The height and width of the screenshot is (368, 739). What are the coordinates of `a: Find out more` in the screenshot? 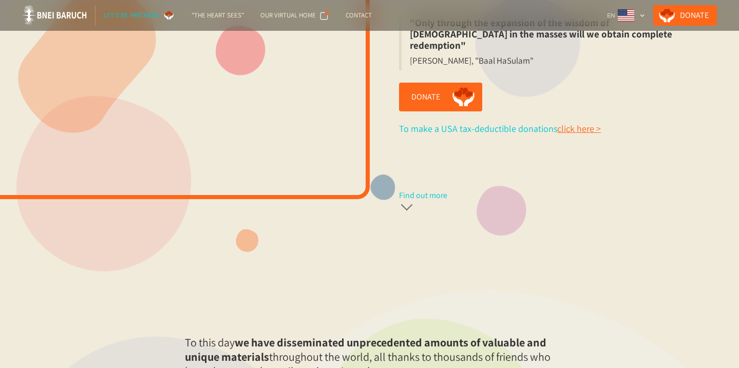 It's located at (500, 203).